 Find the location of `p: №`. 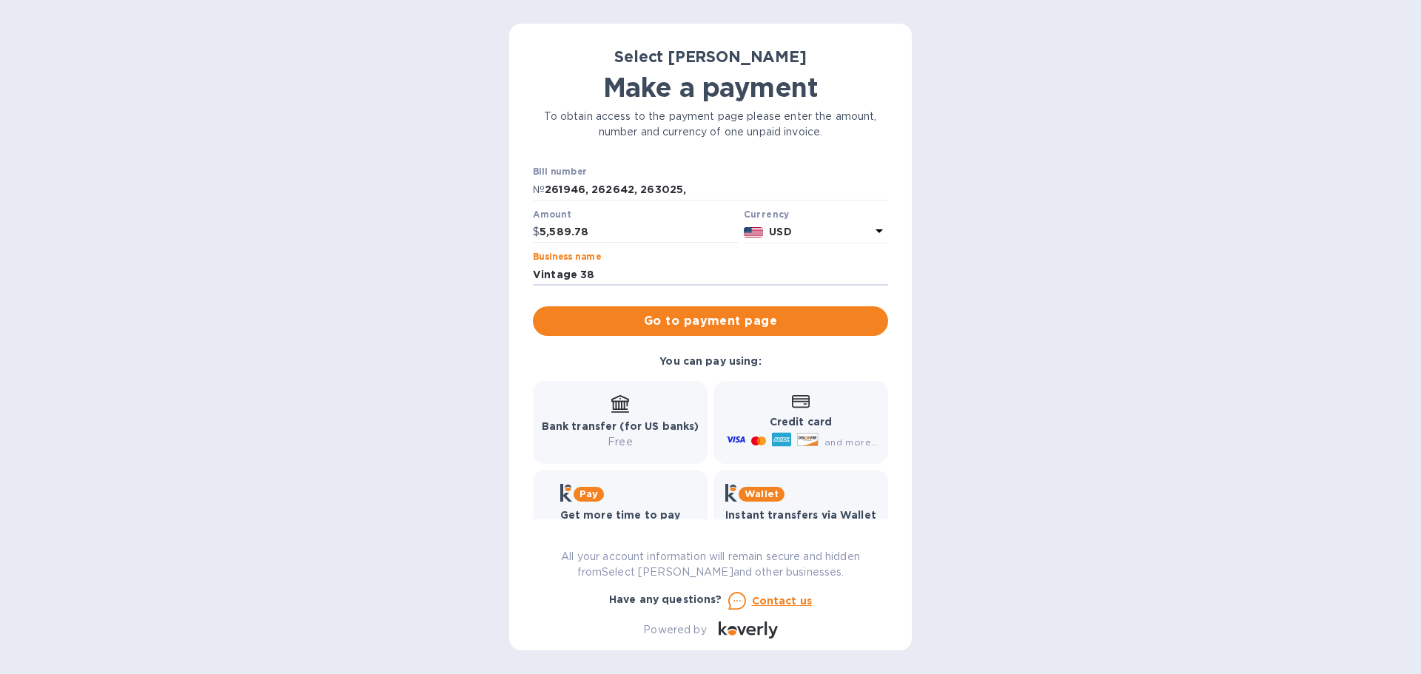

p: № is located at coordinates (539, 189).